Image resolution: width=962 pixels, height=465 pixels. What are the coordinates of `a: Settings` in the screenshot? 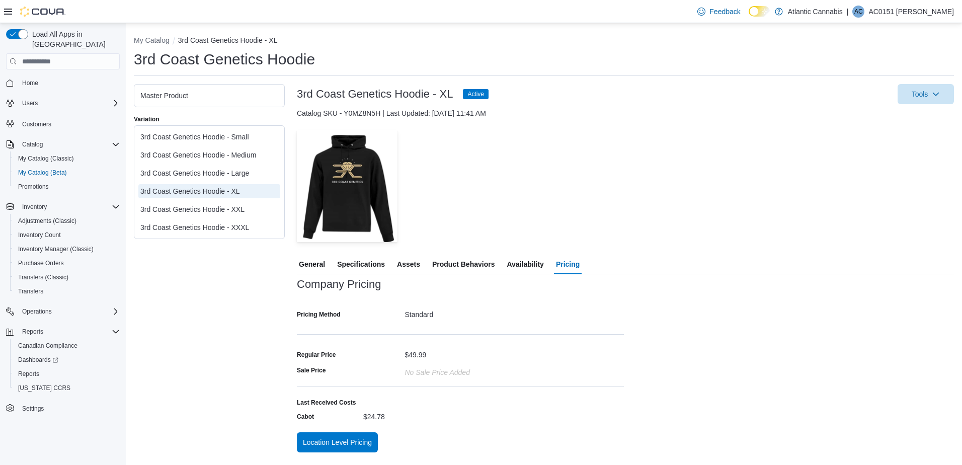 It's located at (33, 409).